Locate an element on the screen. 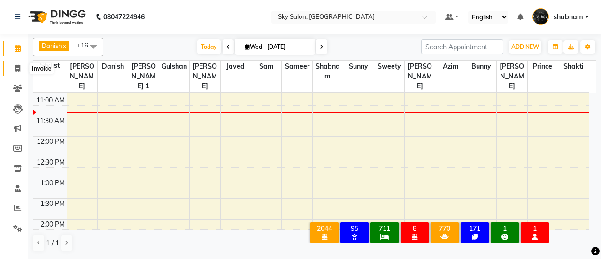 Image resolution: width=601 pixels, height=259 pixels. div: 171 is located at coordinates (475, 228).